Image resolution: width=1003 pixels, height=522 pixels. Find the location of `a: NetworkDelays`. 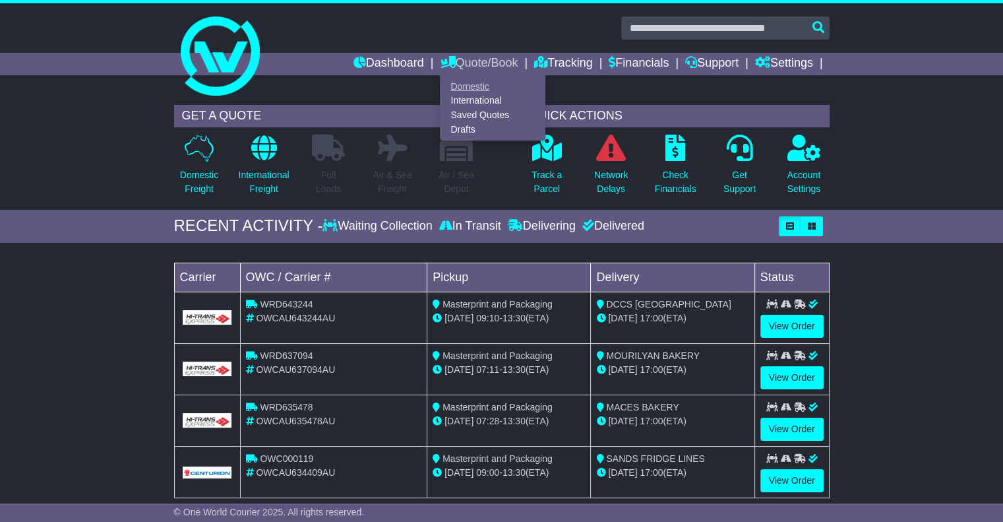

a: NetworkDelays is located at coordinates (611, 168).